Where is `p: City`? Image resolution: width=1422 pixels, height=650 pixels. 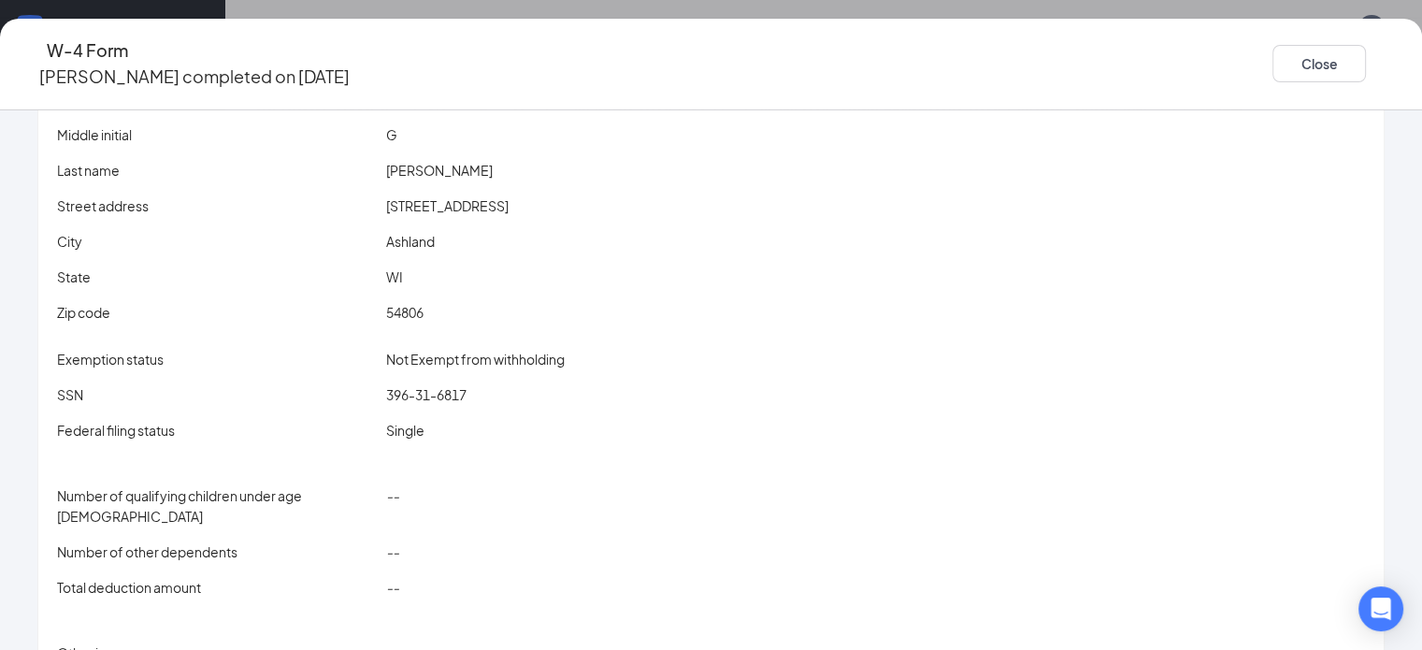
p: City is located at coordinates (218, 241).